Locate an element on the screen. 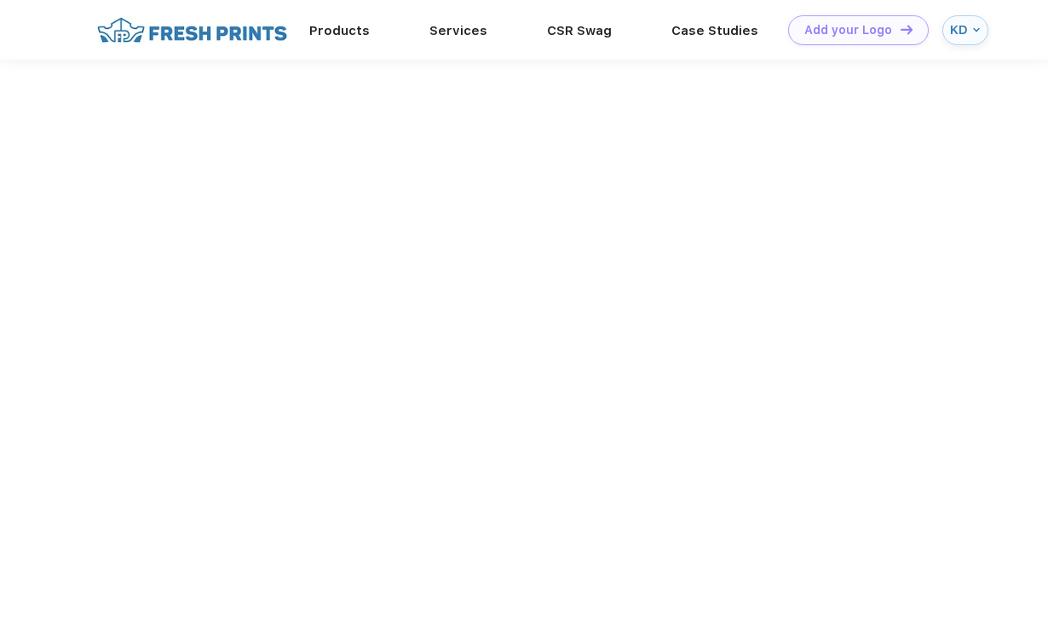 This screenshot has height=638, width=1048. a: Services is located at coordinates (458, 31).